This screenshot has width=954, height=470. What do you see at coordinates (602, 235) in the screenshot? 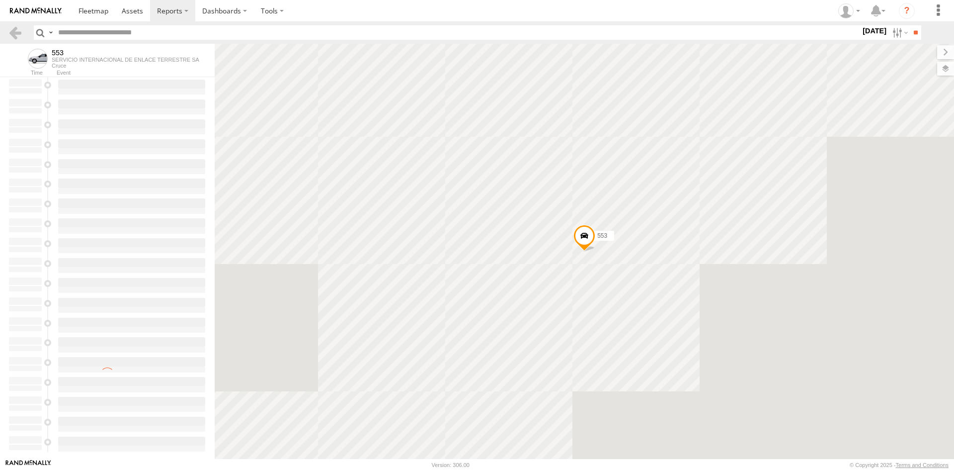
I see `span: 553` at bounding box center [602, 235].